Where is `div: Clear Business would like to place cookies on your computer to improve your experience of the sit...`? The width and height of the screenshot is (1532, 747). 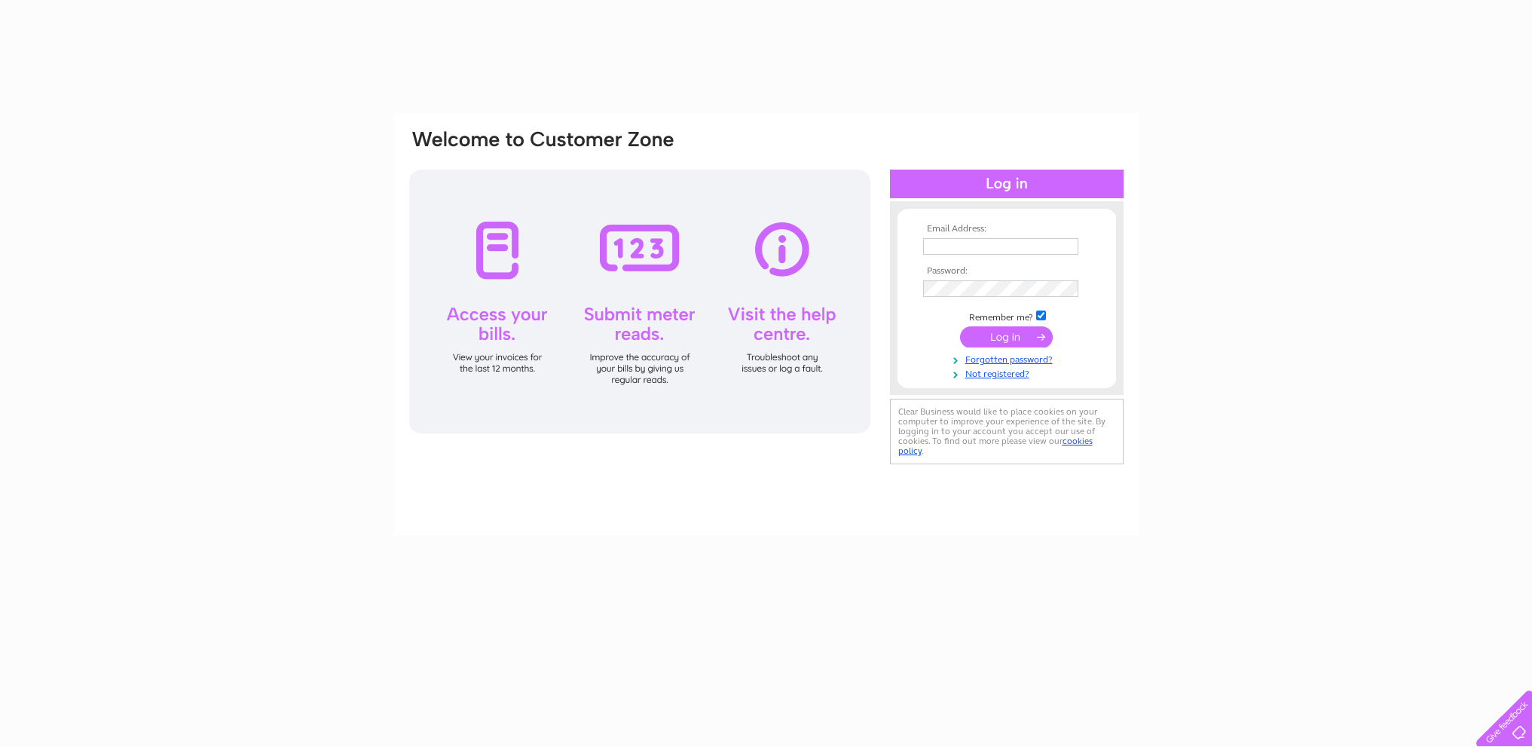 div: Clear Business would like to place cookies on your computer to improve your experience of the sit... is located at coordinates (1007, 431).